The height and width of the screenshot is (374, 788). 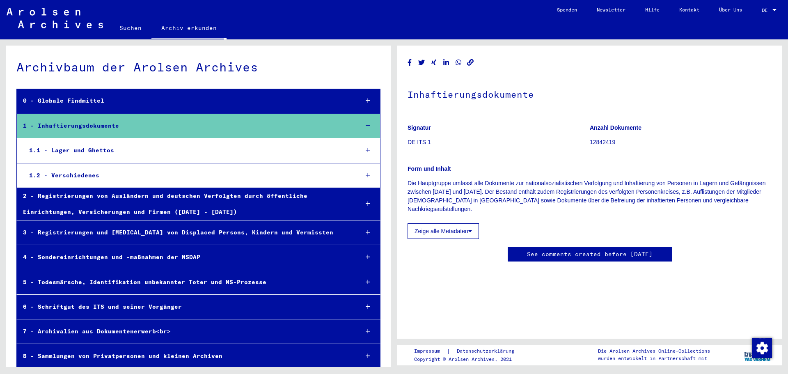 What do you see at coordinates (654, 351) in the screenshot?
I see `p: Die Arolsen Archives Online-Collections` at bounding box center [654, 351].